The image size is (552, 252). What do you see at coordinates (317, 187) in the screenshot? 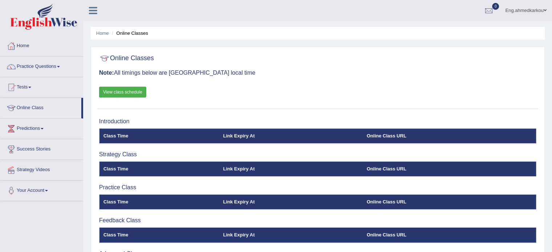
I see `h3: Practice Class` at bounding box center [317, 187].